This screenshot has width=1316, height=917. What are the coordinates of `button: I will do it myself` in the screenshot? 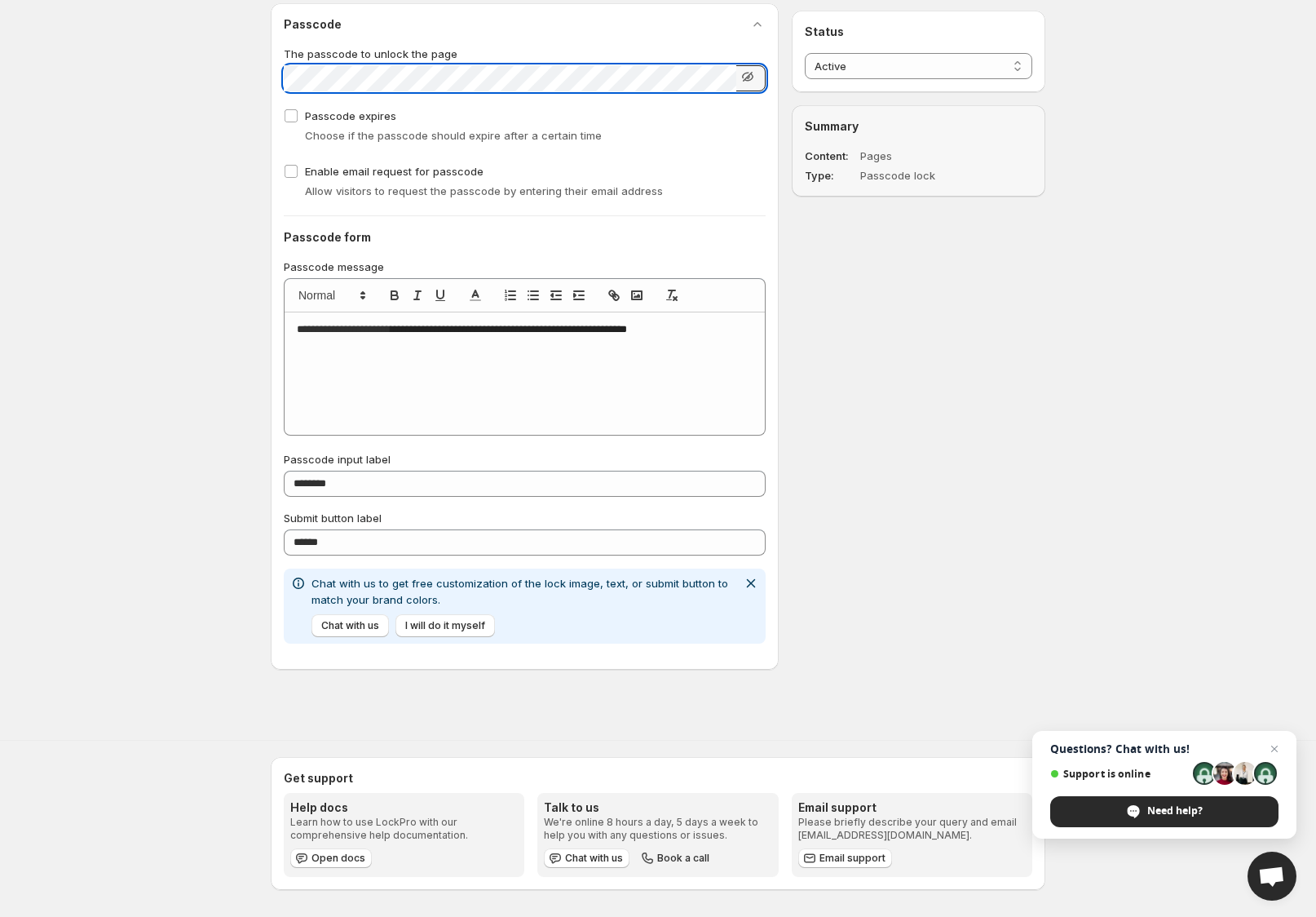 It's located at (445, 626).